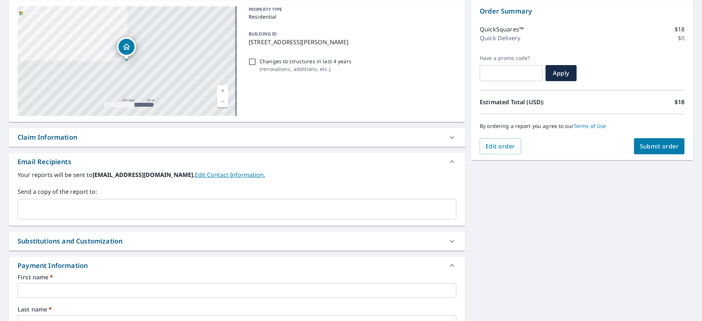 The image size is (702, 321). What do you see at coordinates (500, 146) in the screenshot?
I see `button: Edit order` at bounding box center [500, 146].